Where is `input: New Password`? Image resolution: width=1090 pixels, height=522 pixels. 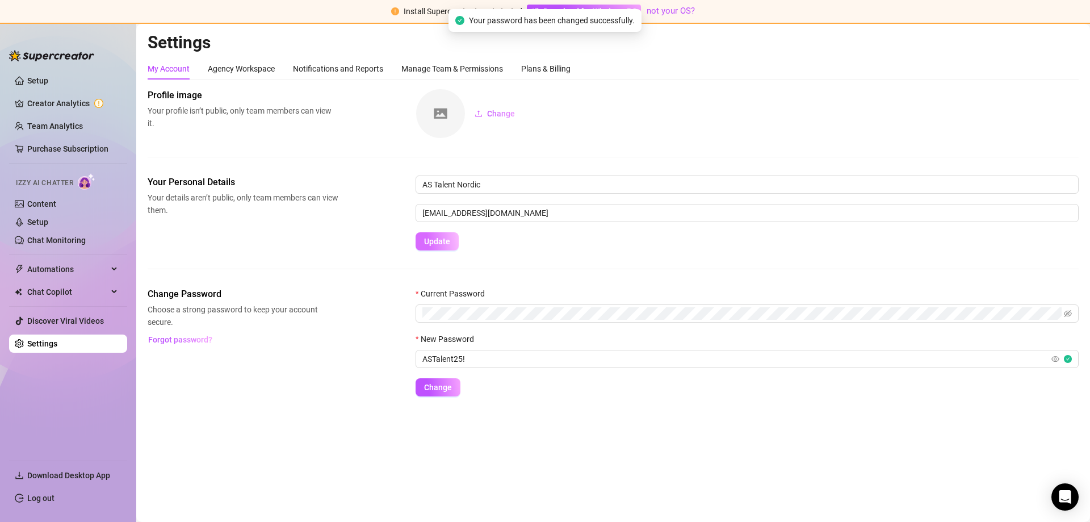
input: New Password is located at coordinates (736, 359).